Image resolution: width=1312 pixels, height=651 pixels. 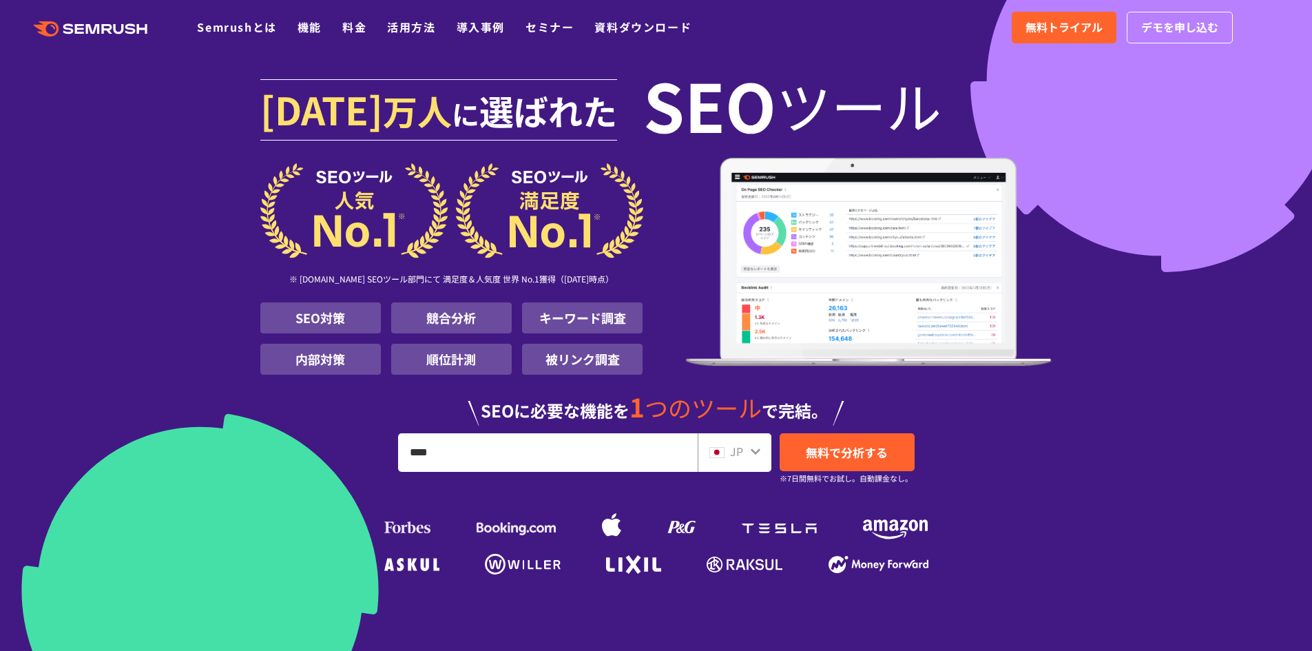 What do you see at coordinates (1179, 28) in the screenshot?
I see `span: デモを申し込む` at bounding box center [1179, 28].